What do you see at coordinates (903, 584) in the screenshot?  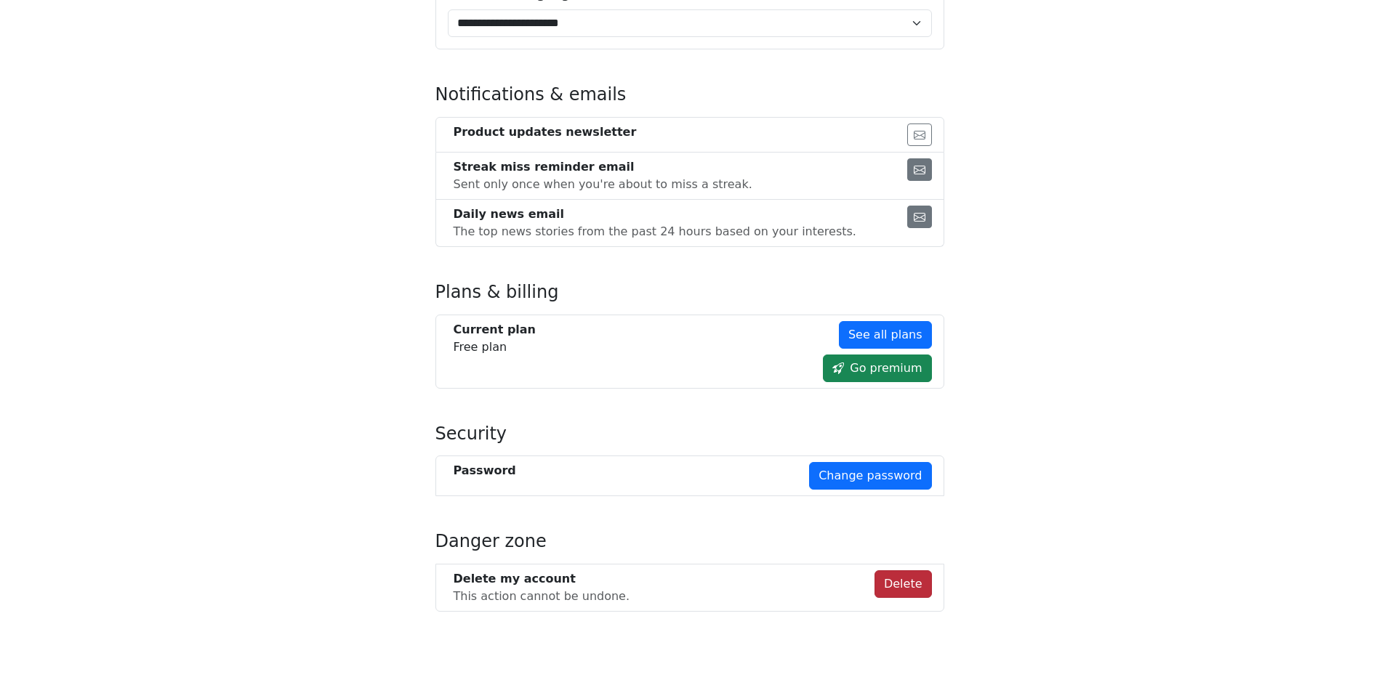 I see `button: Delete` at bounding box center [903, 584].